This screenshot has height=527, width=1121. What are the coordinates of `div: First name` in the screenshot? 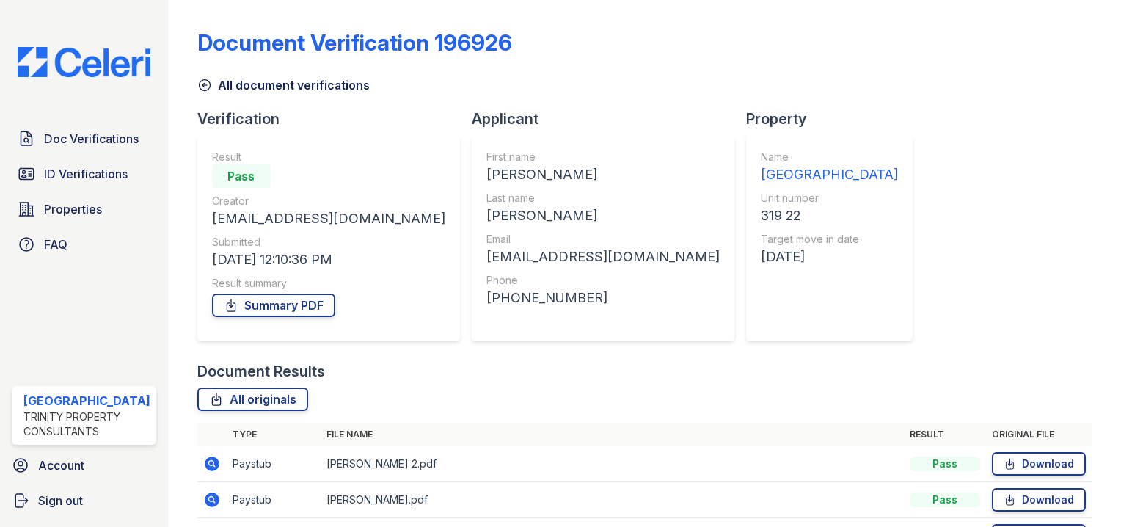 It's located at (603, 157).